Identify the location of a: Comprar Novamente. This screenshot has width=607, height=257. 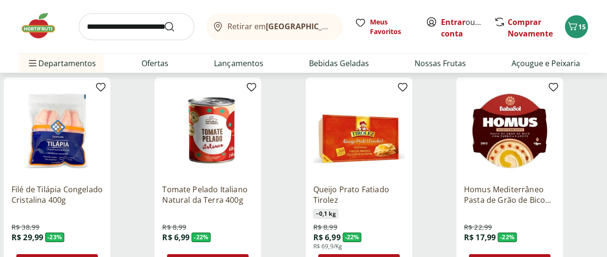
(530, 28).